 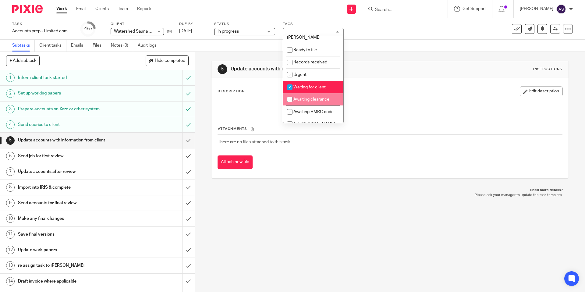 What do you see at coordinates (71, 281) in the screenshot?
I see `h1: Draft invoice where applicable` at bounding box center [71, 281].